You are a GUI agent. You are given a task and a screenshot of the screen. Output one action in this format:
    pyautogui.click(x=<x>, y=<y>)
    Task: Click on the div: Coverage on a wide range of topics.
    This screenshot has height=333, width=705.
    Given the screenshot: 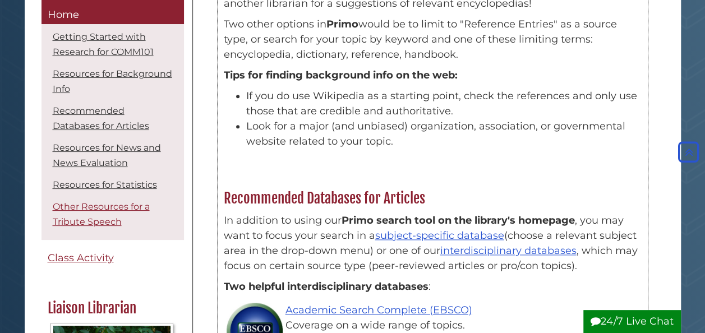 What is the action you would take?
    pyautogui.click(x=438, y=325)
    